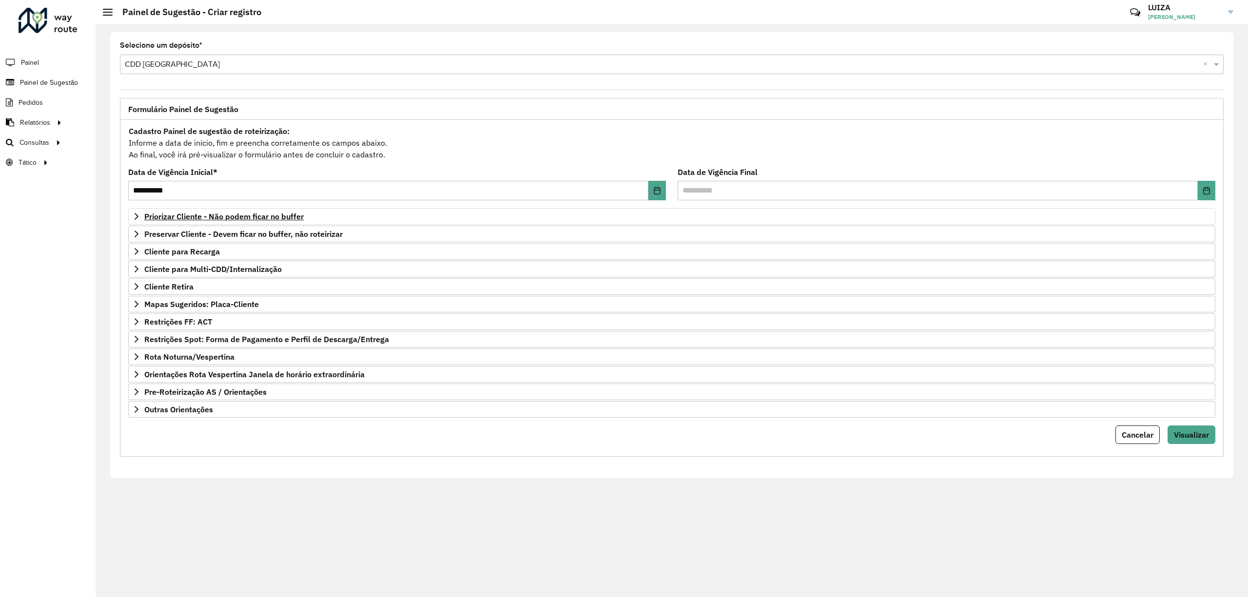 The width and height of the screenshot is (1248, 597). I want to click on a: Cliente Retira, so click(672, 287).